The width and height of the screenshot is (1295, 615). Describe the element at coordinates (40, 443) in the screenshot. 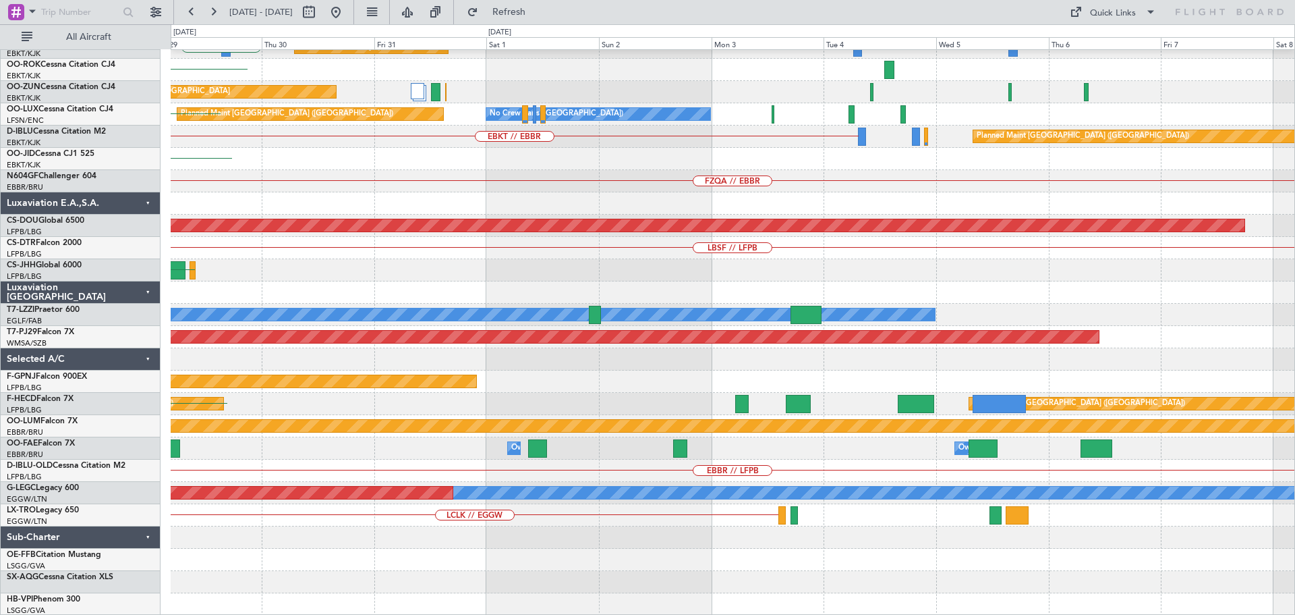

I see `a: OO-FAEFalcon 7X` at that location.